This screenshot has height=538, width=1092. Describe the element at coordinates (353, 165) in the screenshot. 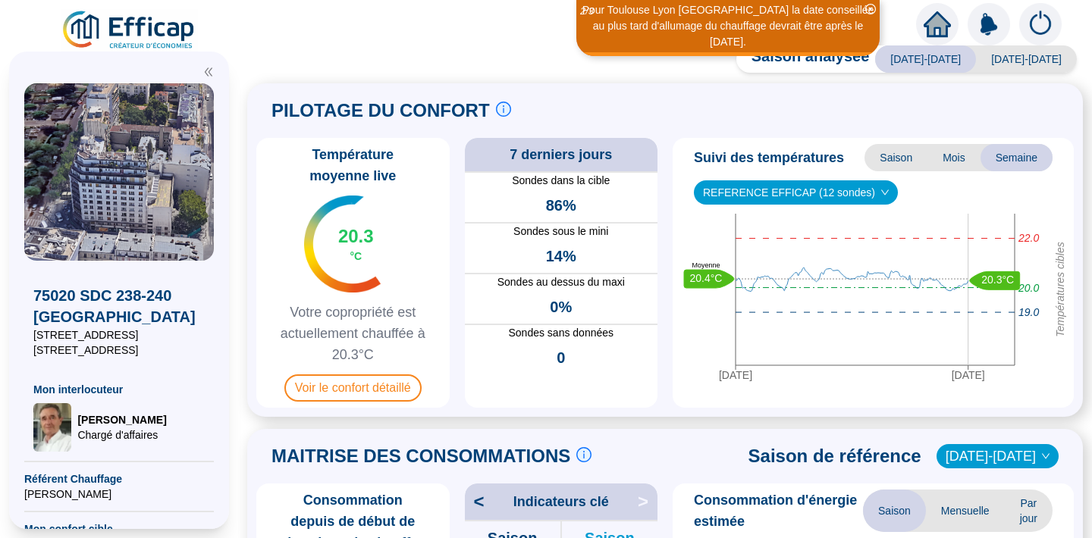

I see `span: Température moyenne live` at that location.